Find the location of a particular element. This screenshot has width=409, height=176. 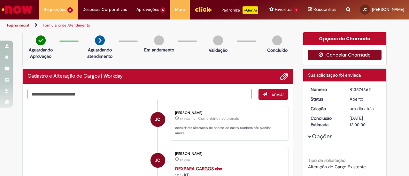

img: click_logo_yellow_360x200.png is located at coordinates (203, 9).